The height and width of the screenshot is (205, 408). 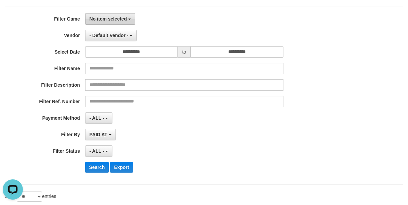 I want to click on span: to, so click(x=184, y=52).